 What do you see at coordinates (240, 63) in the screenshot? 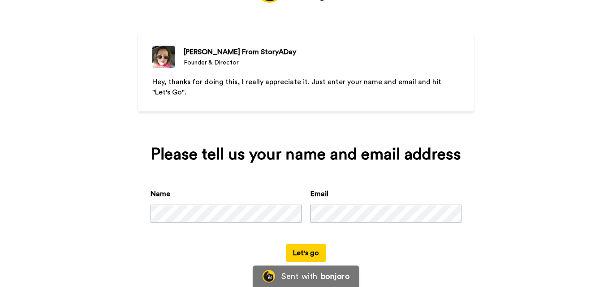
I see `div: Founder & Director` at bounding box center [240, 63].